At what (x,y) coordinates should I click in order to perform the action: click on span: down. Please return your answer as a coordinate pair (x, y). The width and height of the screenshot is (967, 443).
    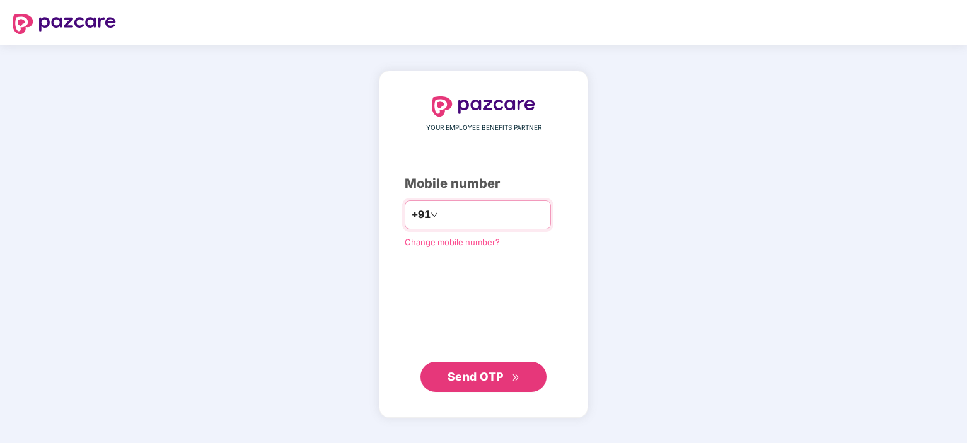
    Looking at the image, I should click on (434, 215).